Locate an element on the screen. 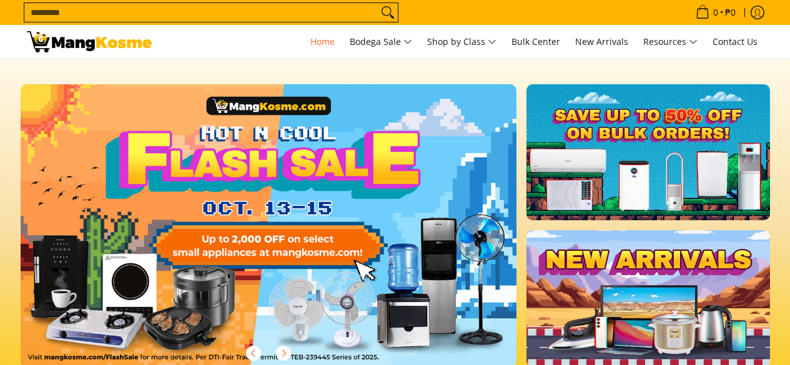 The height and width of the screenshot is (365, 790). span: Shop by Class is located at coordinates (461, 42).